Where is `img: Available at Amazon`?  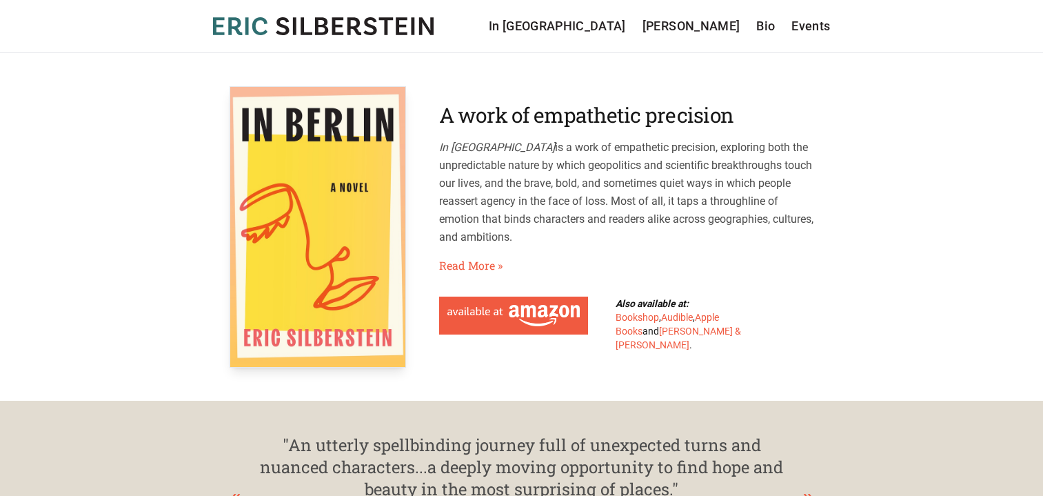 img: Available at Amazon is located at coordinates (514, 315).